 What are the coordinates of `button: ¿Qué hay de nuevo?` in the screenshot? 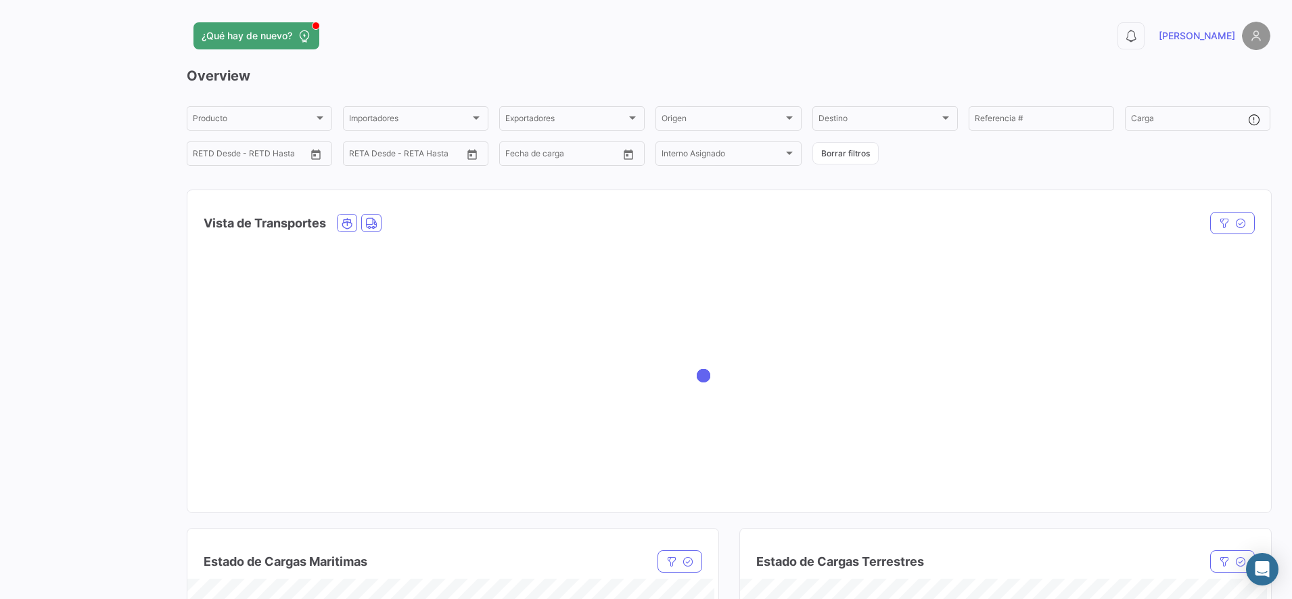 It's located at (256, 36).